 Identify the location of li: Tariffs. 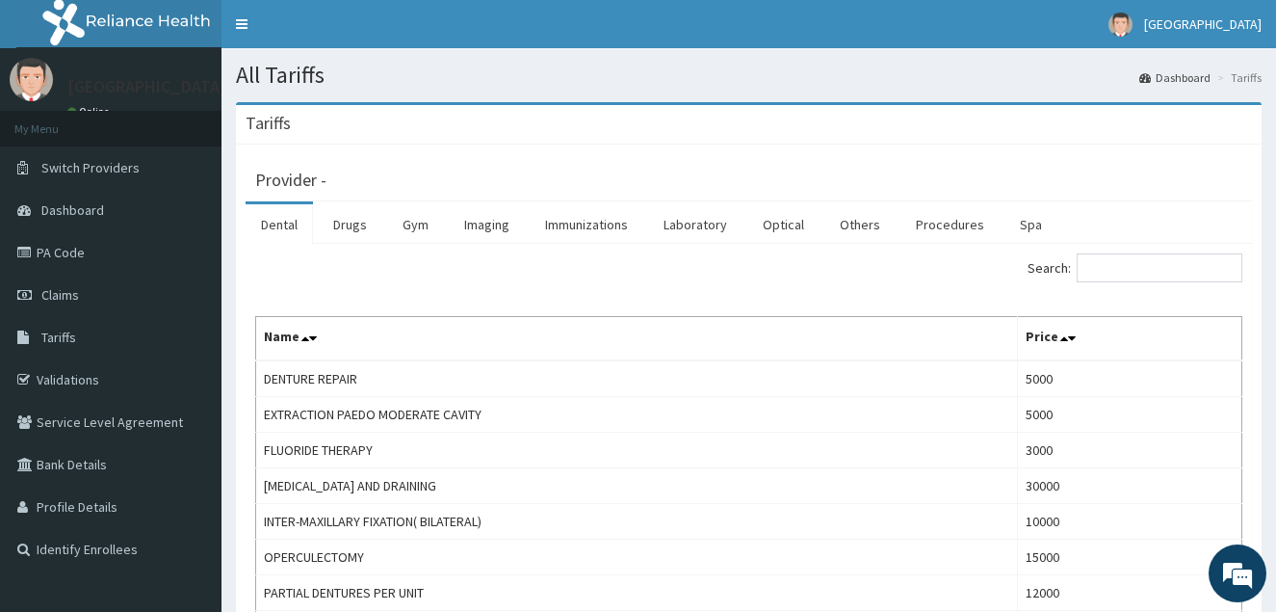
(1237, 77).